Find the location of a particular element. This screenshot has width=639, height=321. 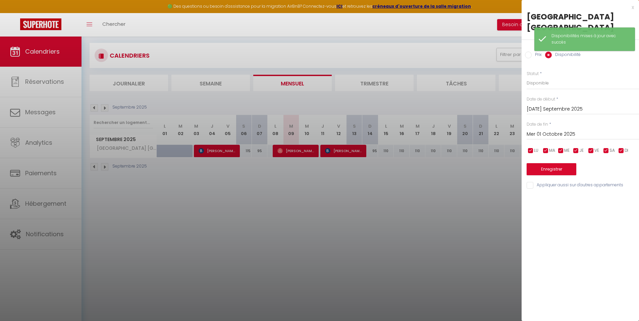

label: Date de début is located at coordinates (540, 99).